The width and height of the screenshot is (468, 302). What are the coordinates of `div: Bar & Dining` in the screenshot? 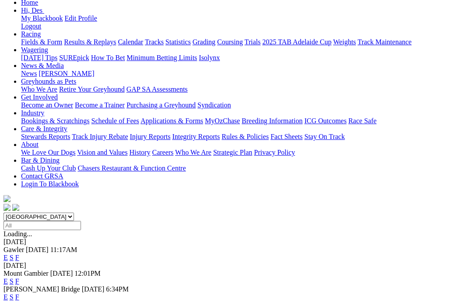 It's located at (243, 168).